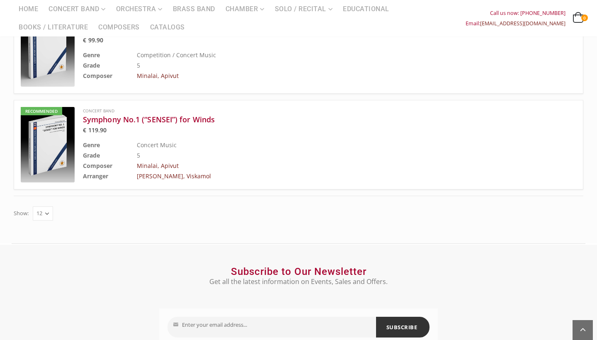 The image size is (597, 340). Describe the element at coordinates (95, 130) in the screenshot. I see `bdi: 119.90` at that location.